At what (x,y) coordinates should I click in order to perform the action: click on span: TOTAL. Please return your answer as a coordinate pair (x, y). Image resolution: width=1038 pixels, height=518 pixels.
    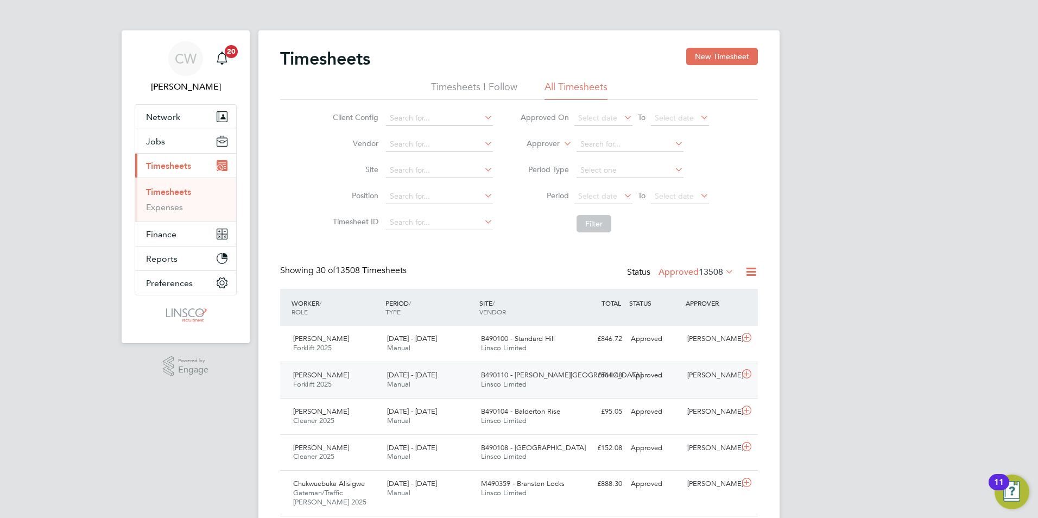
    Looking at the image, I should click on (612, 303).